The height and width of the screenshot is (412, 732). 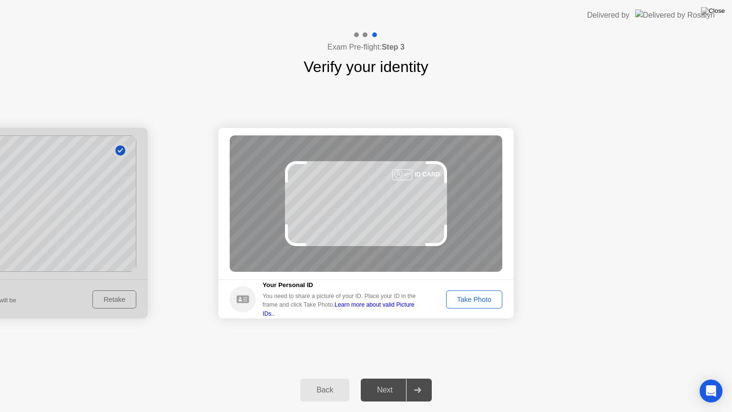 What do you see at coordinates (324, 390) in the screenshot?
I see `div: Back` at bounding box center [324, 390].